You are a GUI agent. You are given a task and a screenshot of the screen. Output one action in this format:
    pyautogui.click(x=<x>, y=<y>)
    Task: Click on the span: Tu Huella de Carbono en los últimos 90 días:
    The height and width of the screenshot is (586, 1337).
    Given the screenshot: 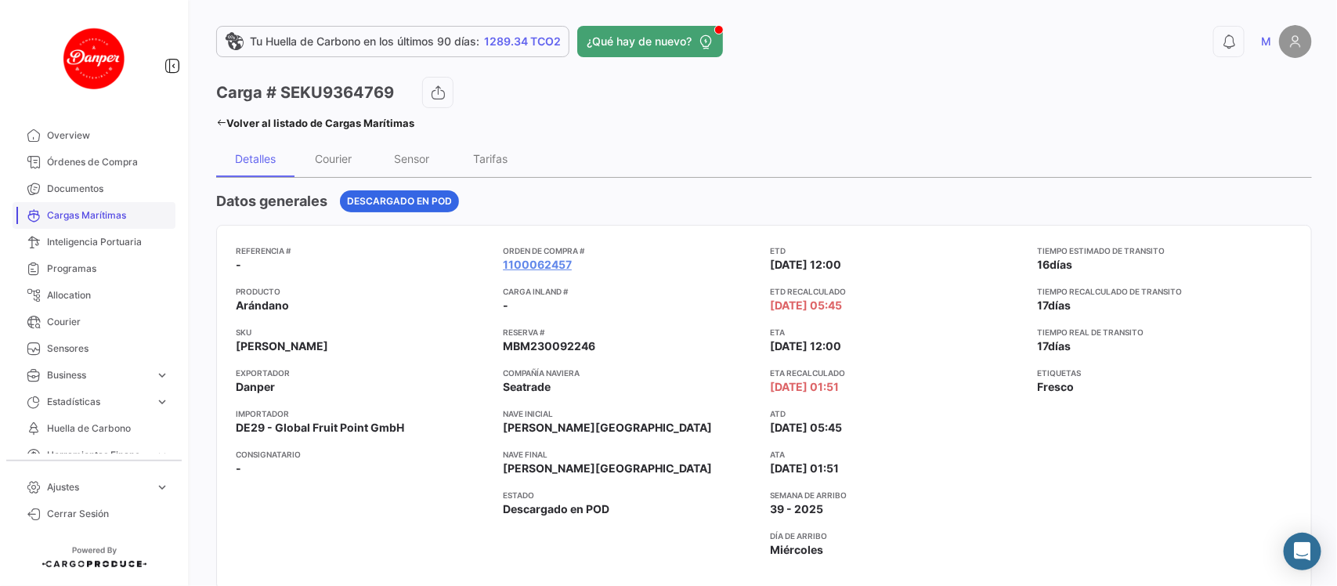 What is the action you would take?
    pyautogui.click(x=364, y=42)
    